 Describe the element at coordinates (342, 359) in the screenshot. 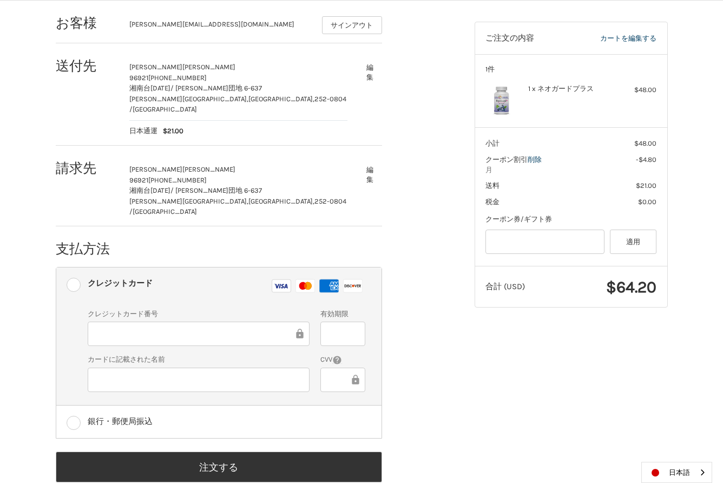

I see `label: CVV` at that location.